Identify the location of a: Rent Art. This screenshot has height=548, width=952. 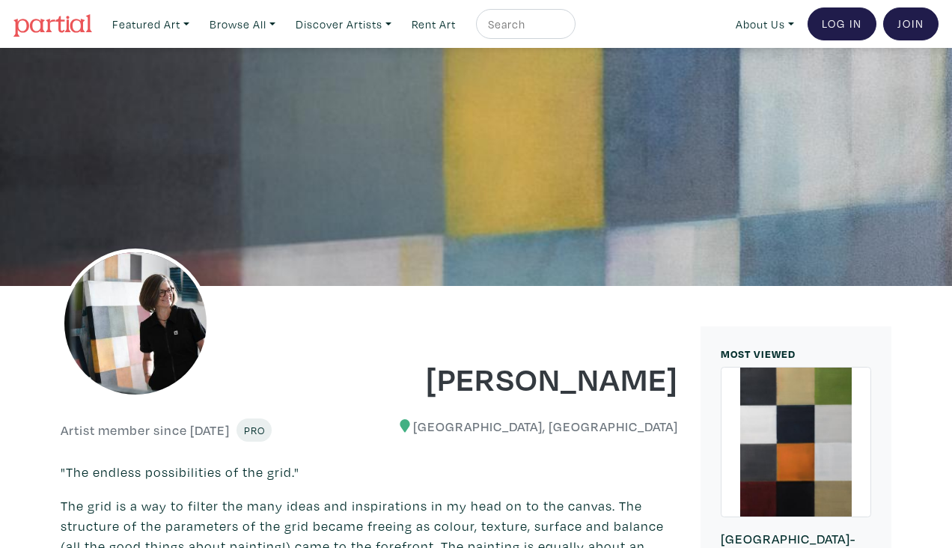
(433, 24).